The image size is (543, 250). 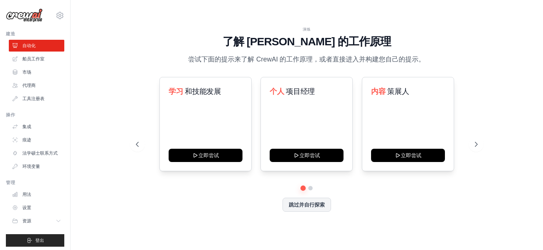 I want to click on a: 用法, so click(x=36, y=194).